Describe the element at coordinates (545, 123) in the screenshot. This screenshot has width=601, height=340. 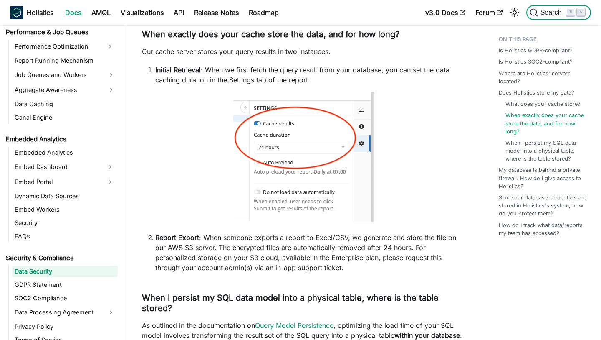
I see `a: When exactly does your cache store the data, and for how long?` at that location.